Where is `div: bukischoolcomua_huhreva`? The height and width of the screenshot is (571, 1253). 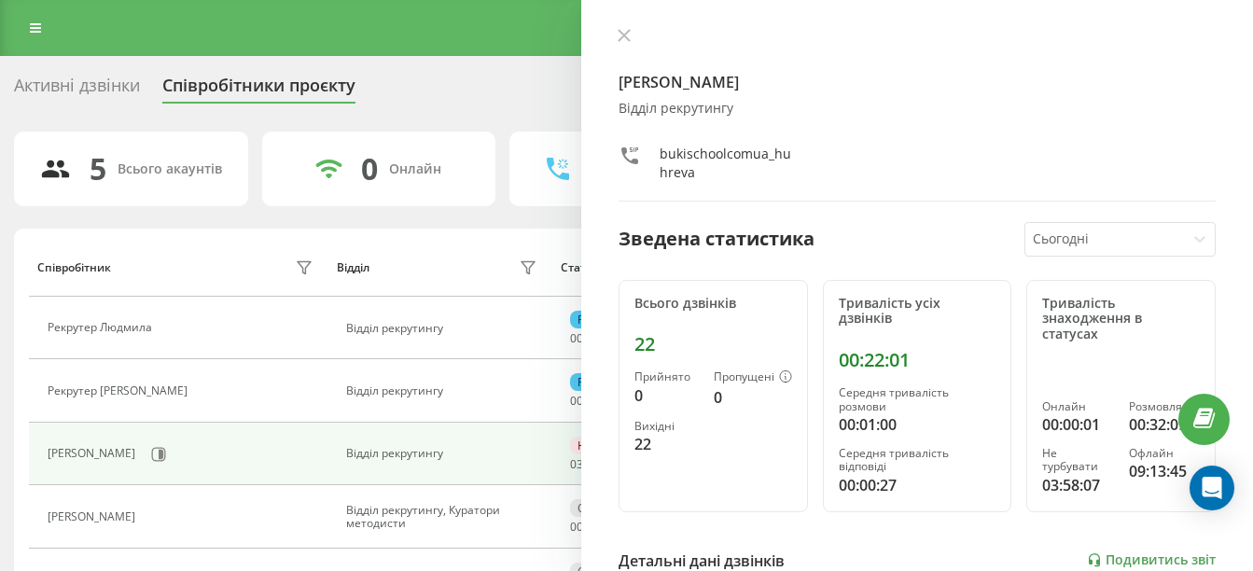
div: bukischoolcomua_huhreva is located at coordinates (726, 163).